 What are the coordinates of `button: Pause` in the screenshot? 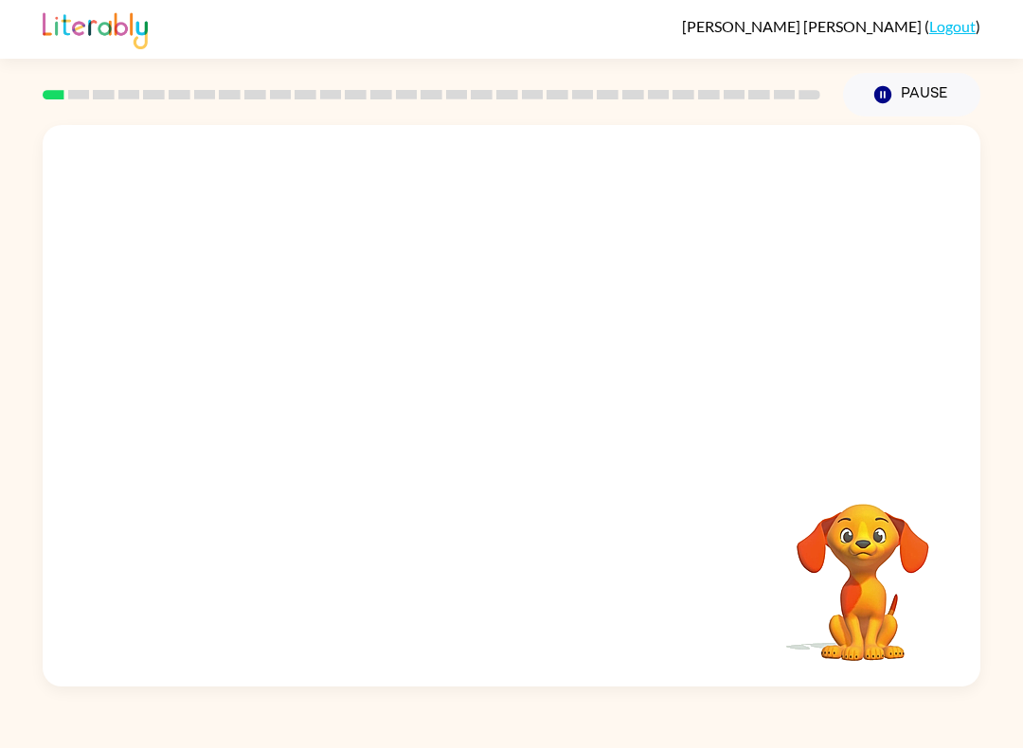 It's located at (911, 95).